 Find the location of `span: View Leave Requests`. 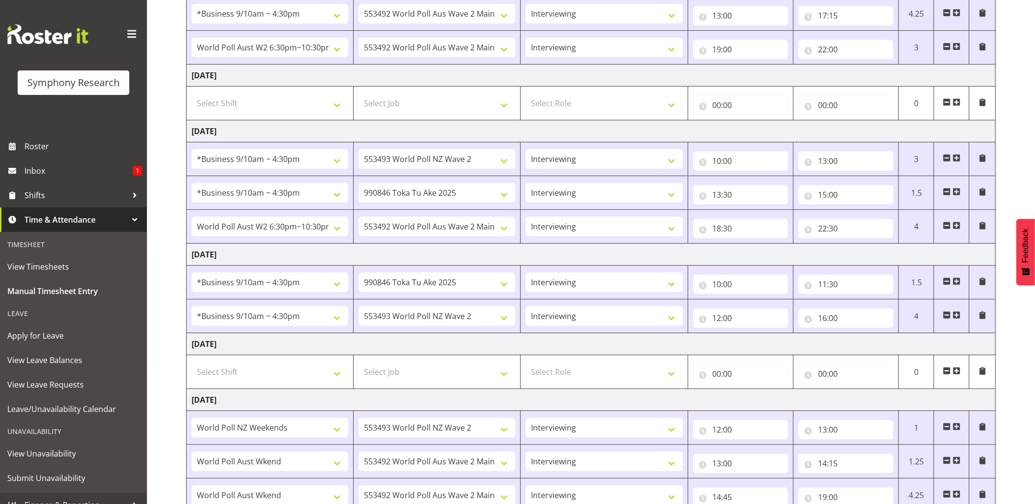

span: View Leave Requests is located at coordinates (73, 385).